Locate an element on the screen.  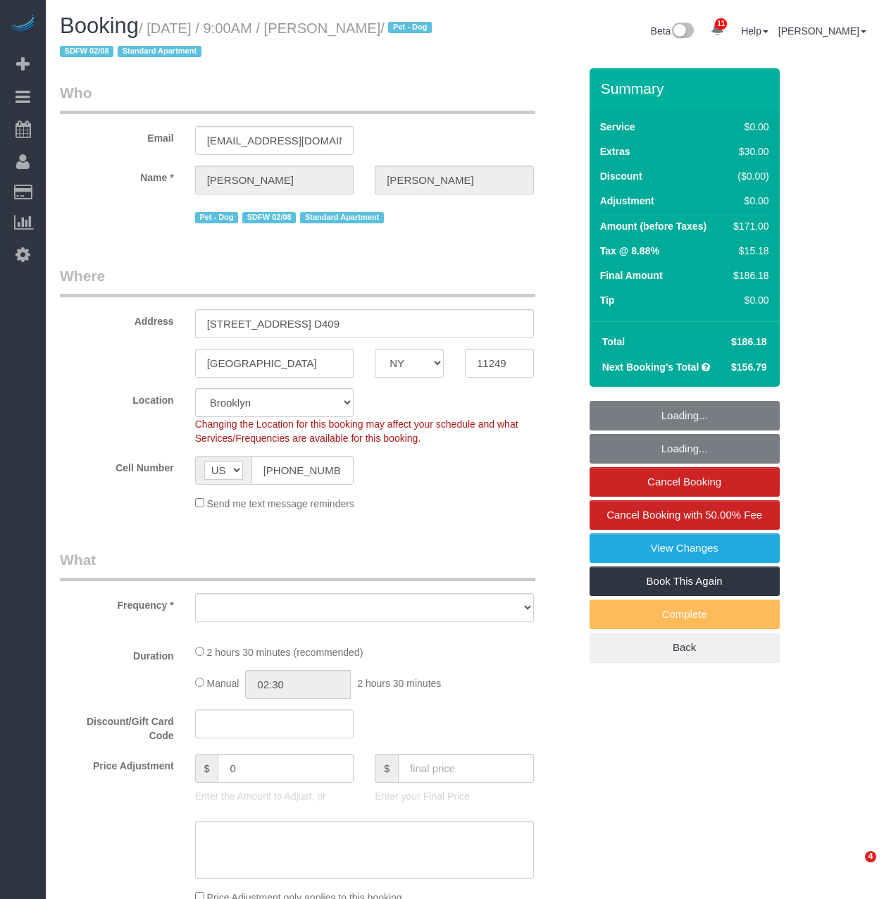
legend: Who is located at coordinates (297, 98).